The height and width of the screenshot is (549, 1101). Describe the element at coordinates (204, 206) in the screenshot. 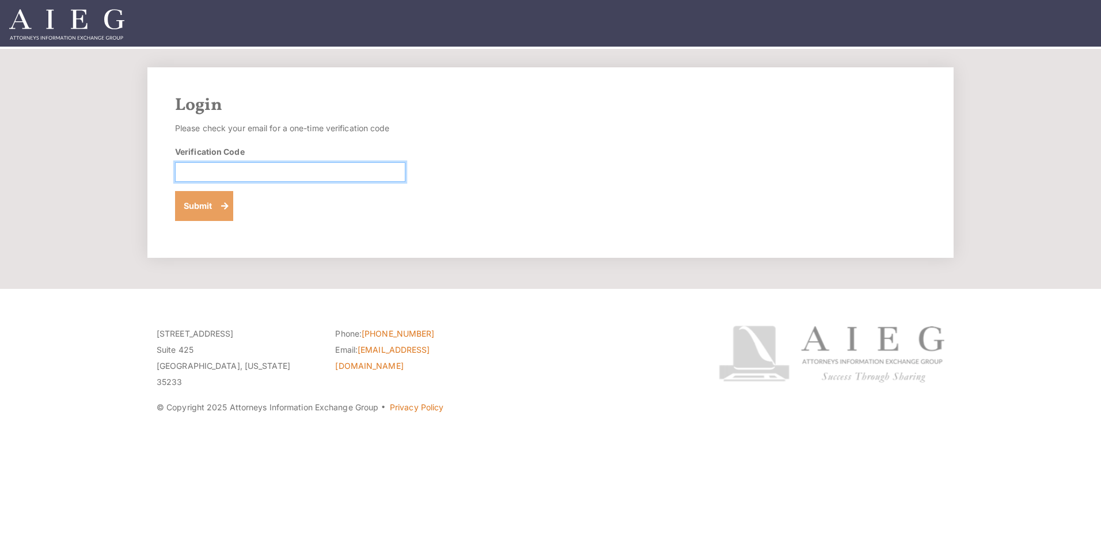

I see `button: Submit` at that location.